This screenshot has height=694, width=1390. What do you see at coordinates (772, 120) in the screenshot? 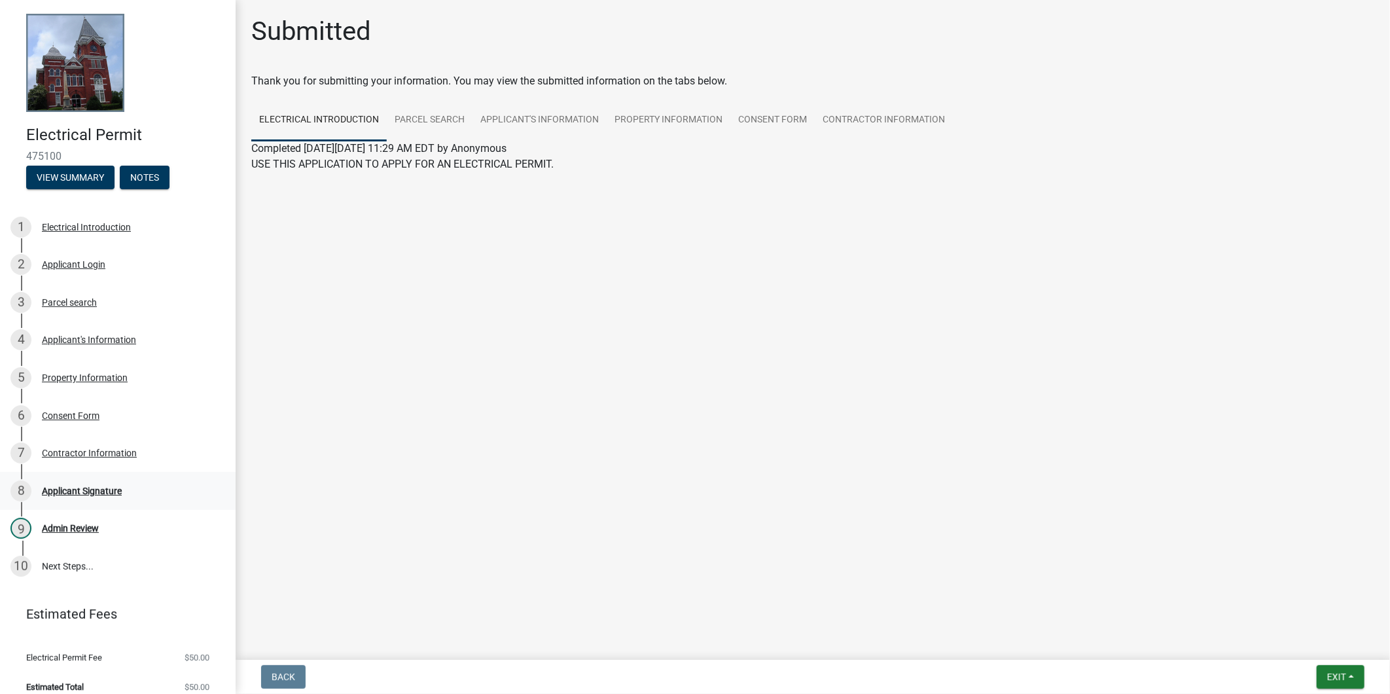
I see `a: Consent Form` at bounding box center [772, 120].